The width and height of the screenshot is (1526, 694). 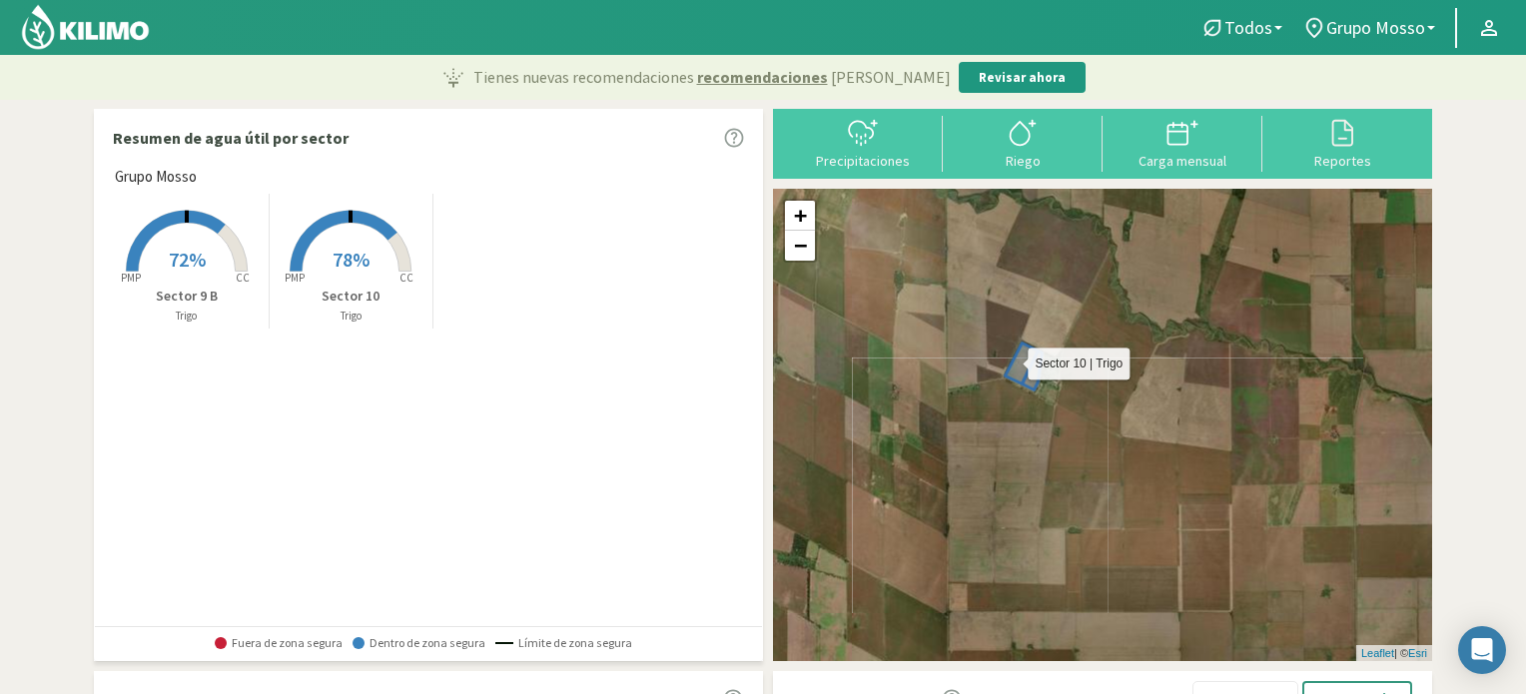 What do you see at coordinates (863, 142) in the screenshot?
I see `button: Precipitaciones` at bounding box center [863, 142].